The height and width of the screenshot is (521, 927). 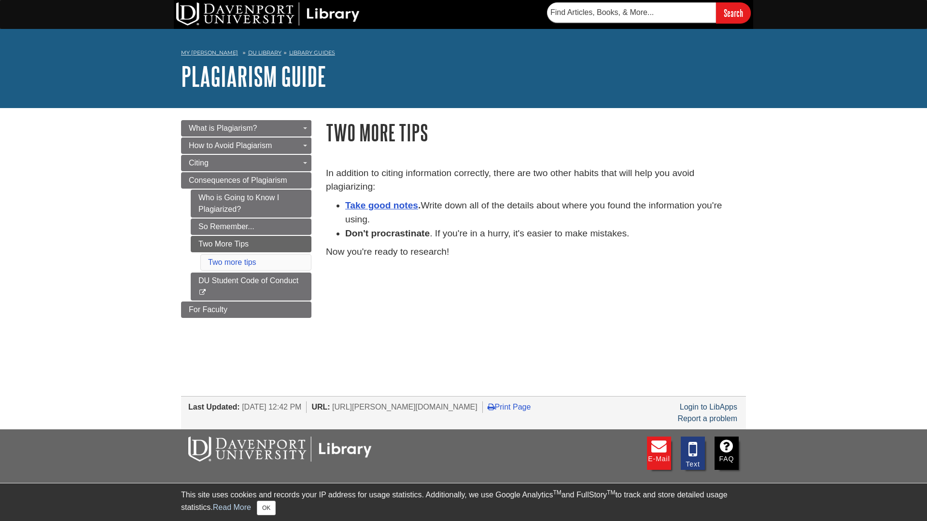 I want to click on li: Write down all of the details about where you found the information you're using., so click(x=545, y=213).